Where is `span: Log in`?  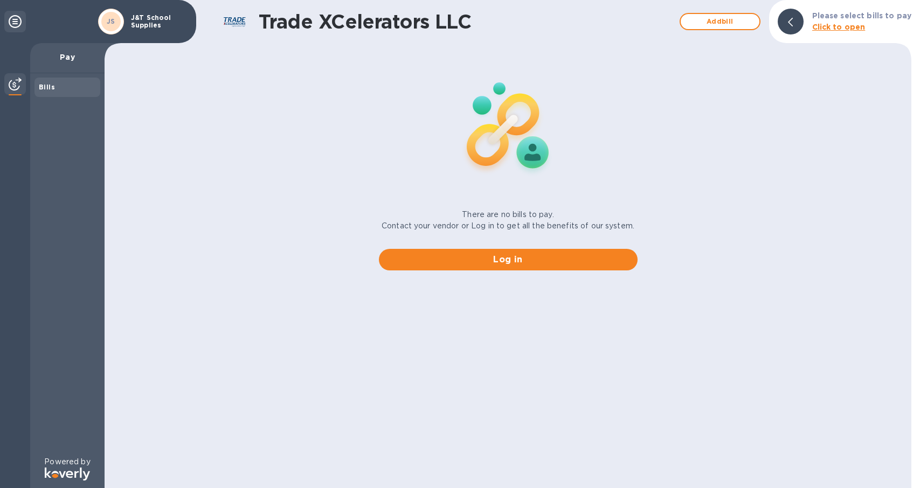
span: Log in is located at coordinates (508, 260).